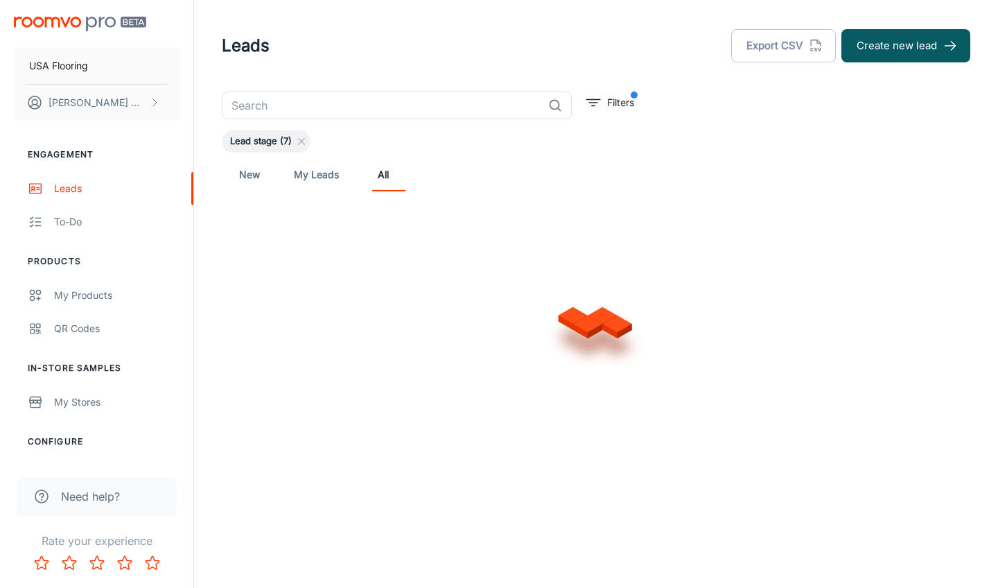 The image size is (998, 588). What do you see at coordinates (90, 496) in the screenshot?
I see `span: Need help?` at bounding box center [90, 496].